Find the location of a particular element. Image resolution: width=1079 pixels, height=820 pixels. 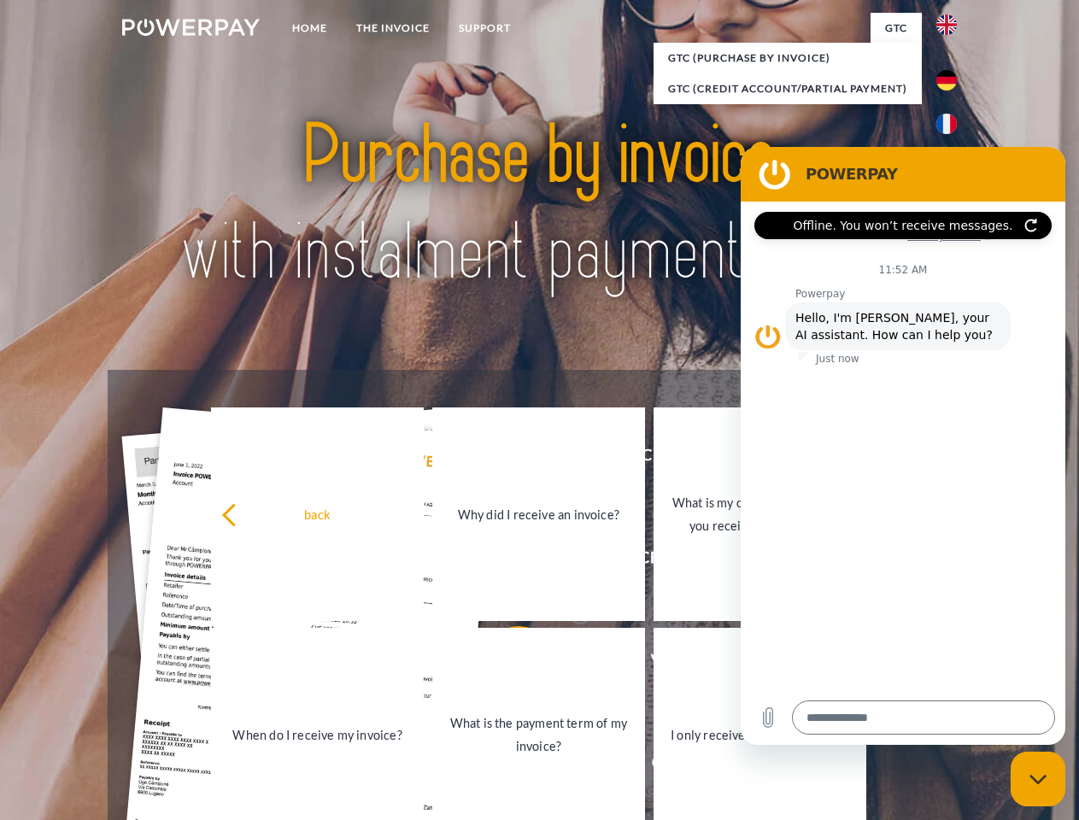

p: Just now is located at coordinates (97, 212).